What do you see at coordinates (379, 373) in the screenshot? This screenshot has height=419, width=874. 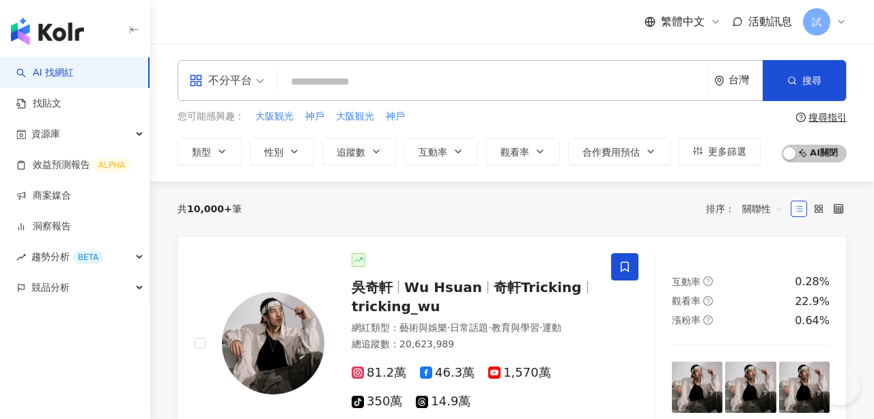 I see `span: 81.2萬` at bounding box center [379, 373].